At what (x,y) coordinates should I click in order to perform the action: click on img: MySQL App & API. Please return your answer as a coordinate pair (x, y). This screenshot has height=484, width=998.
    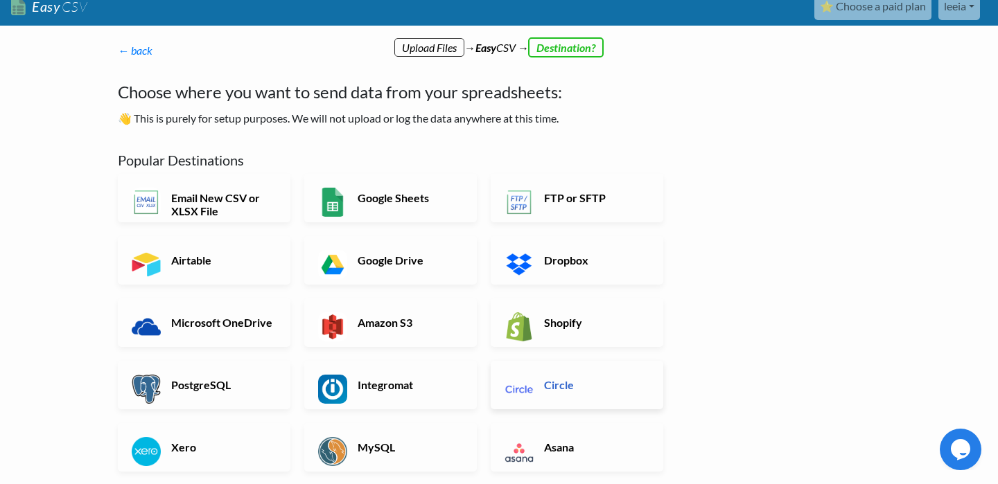
    Looking at the image, I should click on (333, 452).